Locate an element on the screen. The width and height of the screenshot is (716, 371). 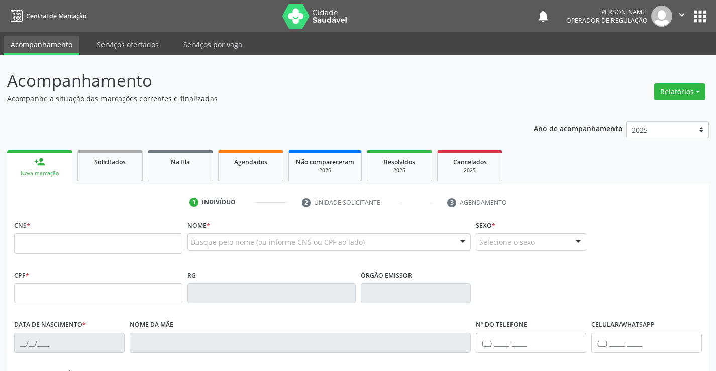
p: Ano de acompanhamento is located at coordinates (578, 128).